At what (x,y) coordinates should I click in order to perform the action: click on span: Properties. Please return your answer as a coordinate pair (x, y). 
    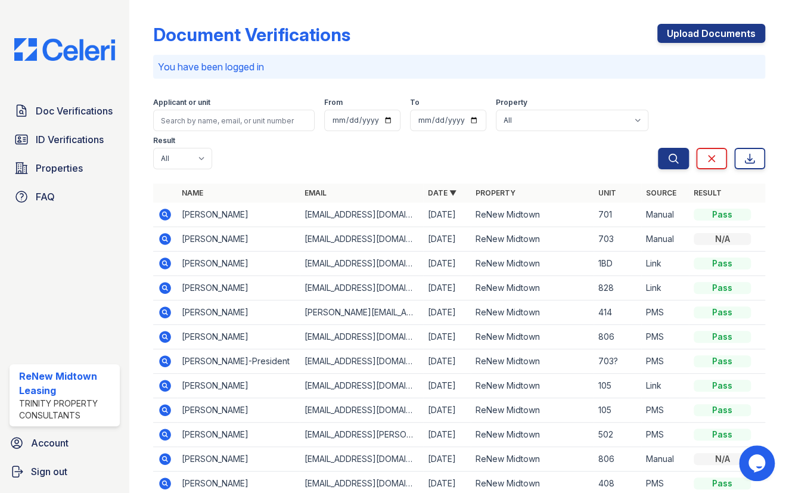
    Looking at the image, I should click on (59, 168).